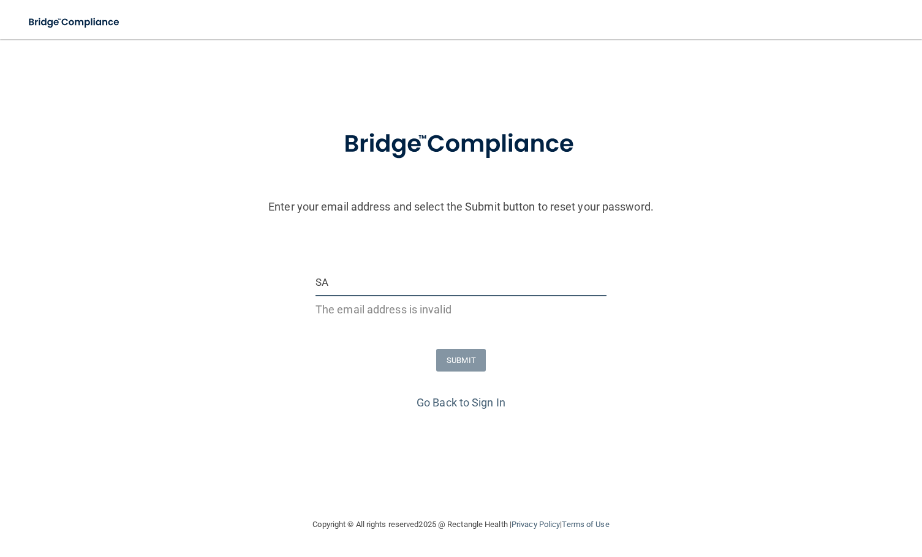 Image resolution: width=922 pixels, height=557 pixels. I want to click on p: The email address is invalid, so click(461, 309).